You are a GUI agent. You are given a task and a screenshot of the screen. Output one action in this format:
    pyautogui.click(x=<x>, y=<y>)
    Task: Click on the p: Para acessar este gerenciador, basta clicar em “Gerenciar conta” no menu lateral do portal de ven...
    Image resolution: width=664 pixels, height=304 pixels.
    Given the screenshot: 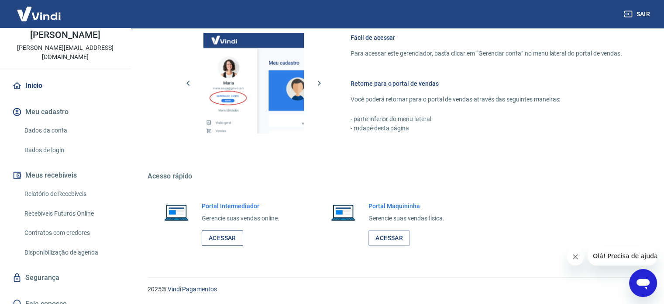 What is the action you would take?
    pyautogui.click(x=487, y=53)
    